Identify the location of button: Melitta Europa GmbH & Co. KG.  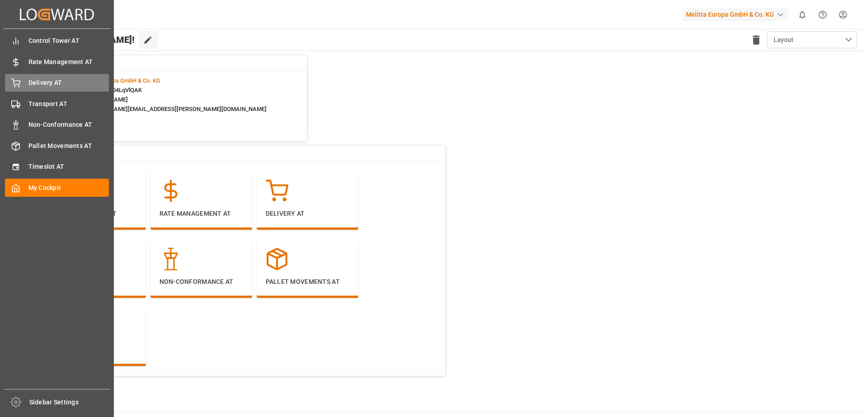
(737, 14).